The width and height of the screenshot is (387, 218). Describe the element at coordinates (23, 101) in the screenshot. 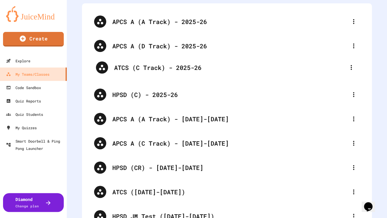

I see `div: Quiz Reports` at that location.